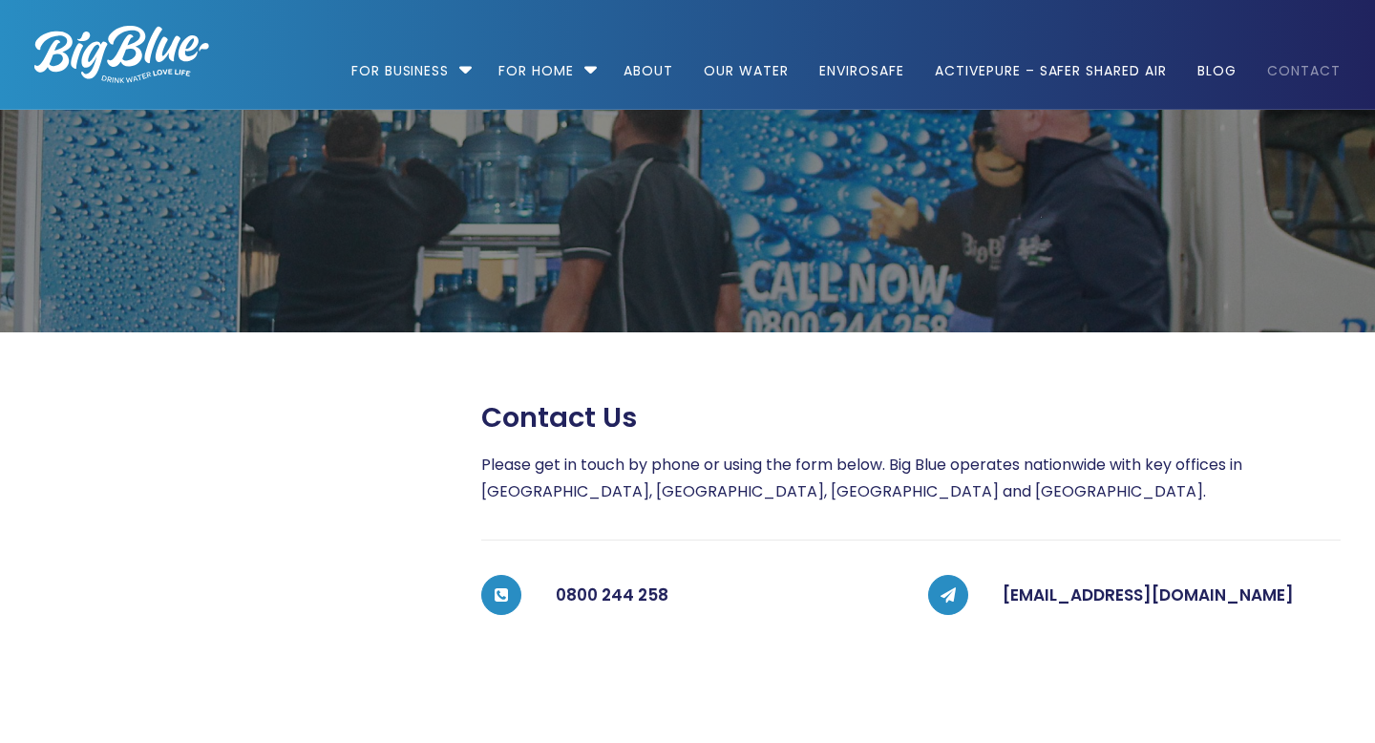 The height and width of the screenshot is (743, 1375). Describe the element at coordinates (121, 54) in the screenshot. I see `img: logo` at that location.